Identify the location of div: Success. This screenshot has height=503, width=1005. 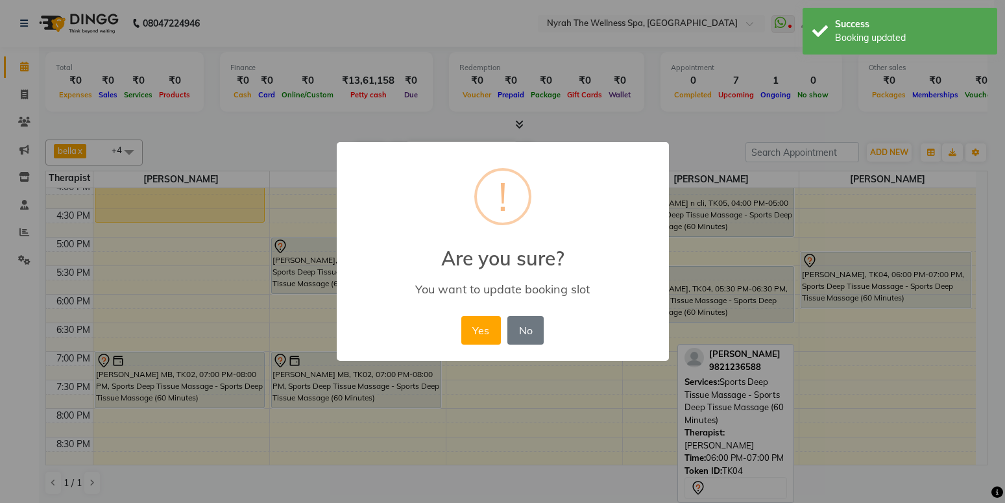
(911, 24).